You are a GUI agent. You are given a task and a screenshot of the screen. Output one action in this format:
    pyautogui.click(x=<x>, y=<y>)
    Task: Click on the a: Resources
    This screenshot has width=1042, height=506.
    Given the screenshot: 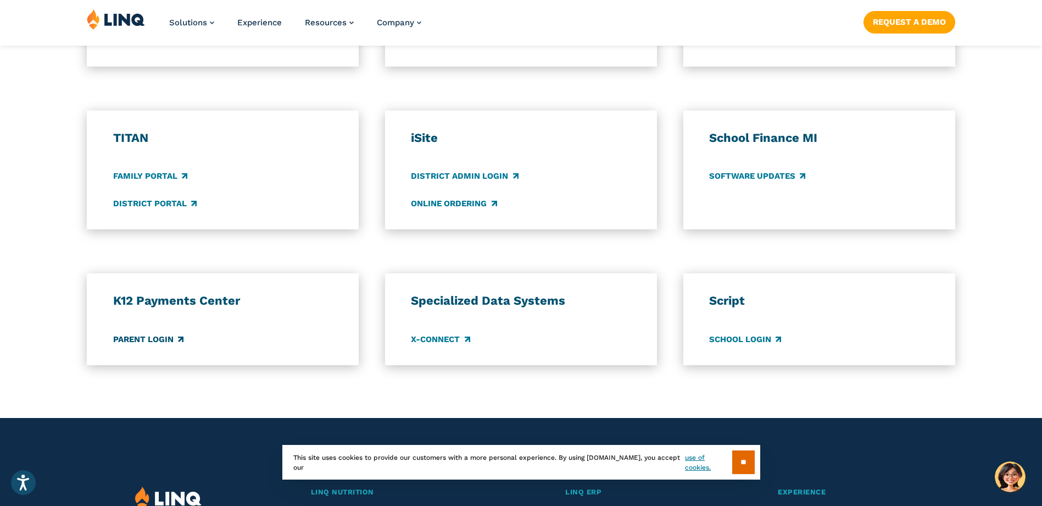 What is the action you would take?
    pyautogui.click(x=329, y=23)
    